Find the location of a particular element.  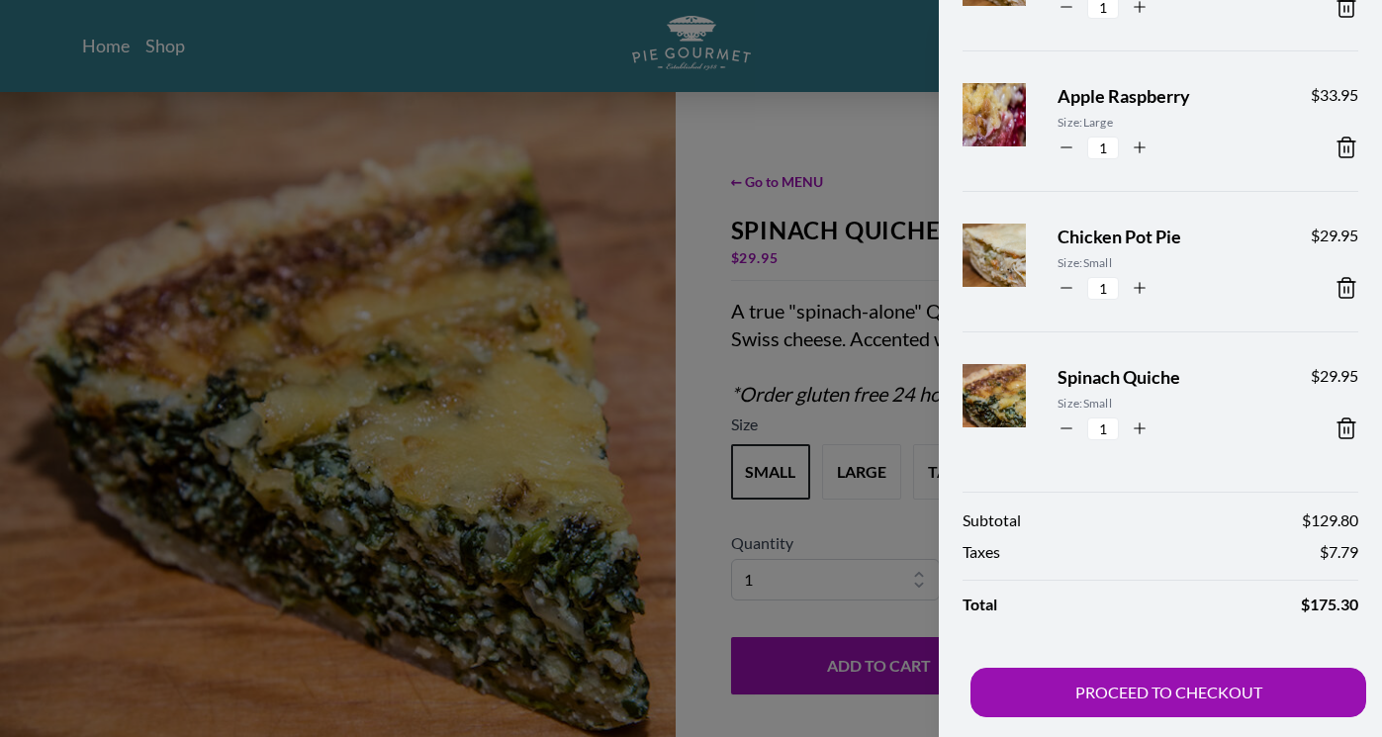

span: Spinach Quiche is located at coordinates (1168, 377).